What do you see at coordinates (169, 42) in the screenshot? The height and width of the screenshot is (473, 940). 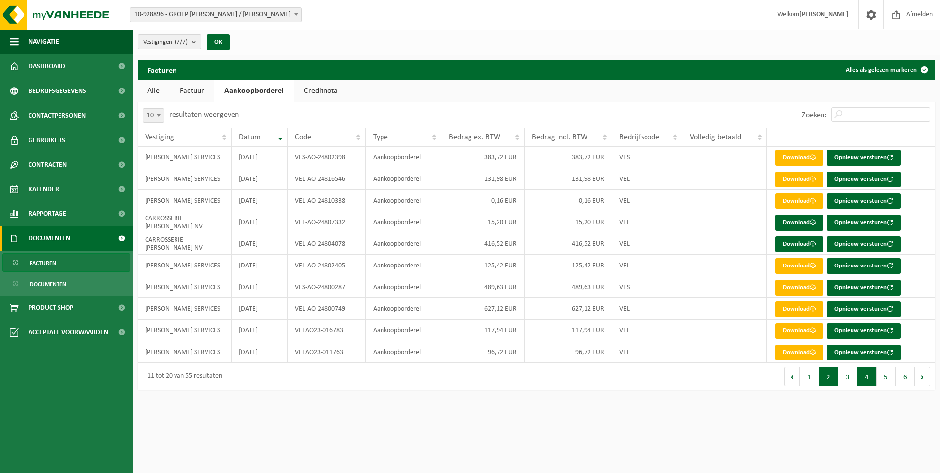 I see `button: Vestigingen(7/7)` at bounding box center [169, 42].